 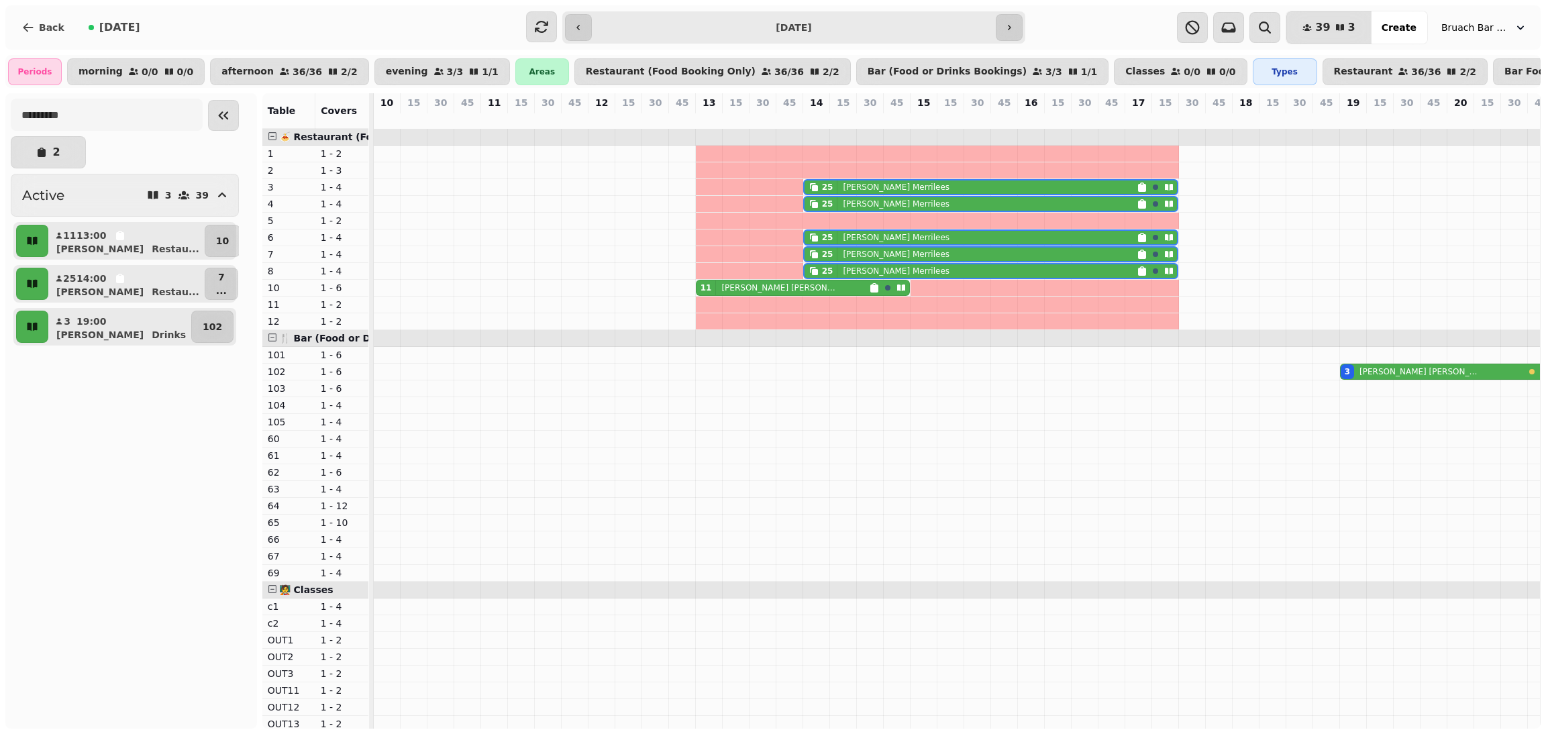 What do you see at coordinates (202, 195) in the screenshot?
I see `p: 39` at bounding box center [202, 195].